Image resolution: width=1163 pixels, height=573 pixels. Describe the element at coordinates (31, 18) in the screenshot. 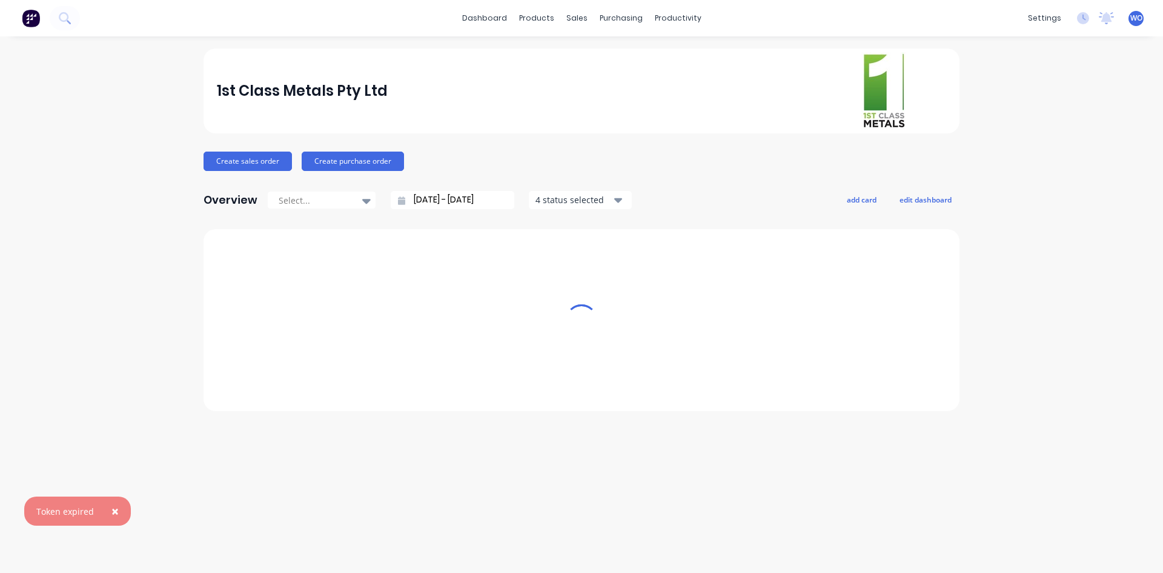

I see `img: Factory` at that location.